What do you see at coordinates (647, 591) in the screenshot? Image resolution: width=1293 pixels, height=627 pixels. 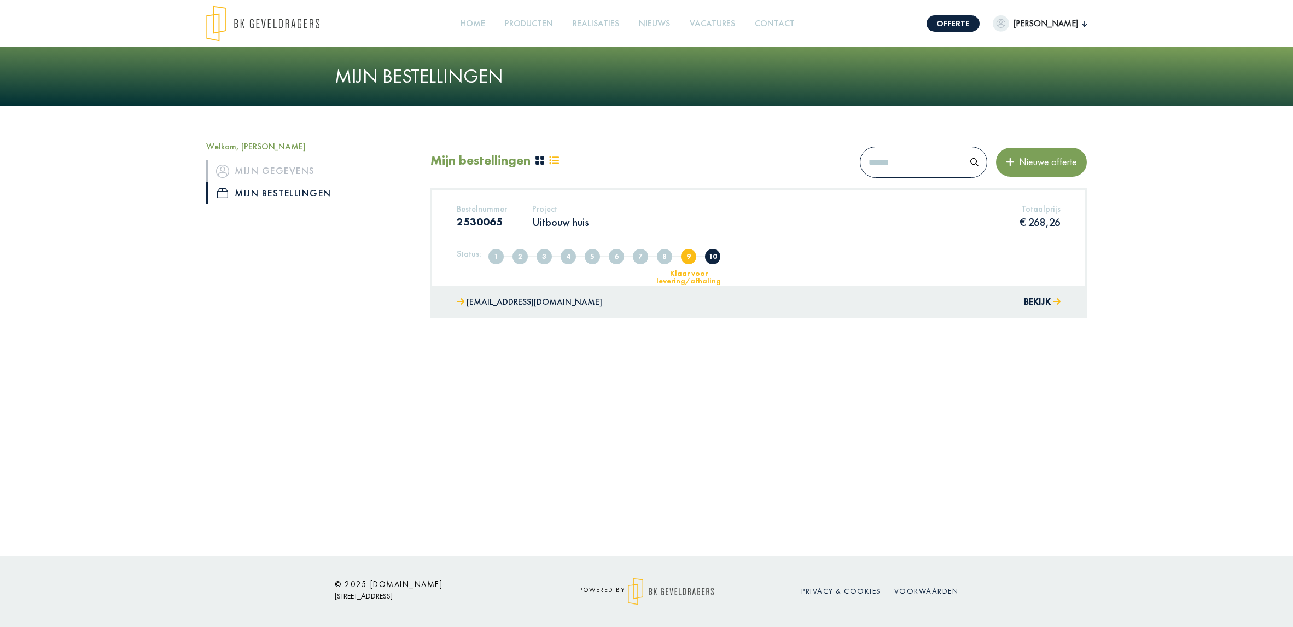 I see `div: powered by` at bounding box center [647, 591].